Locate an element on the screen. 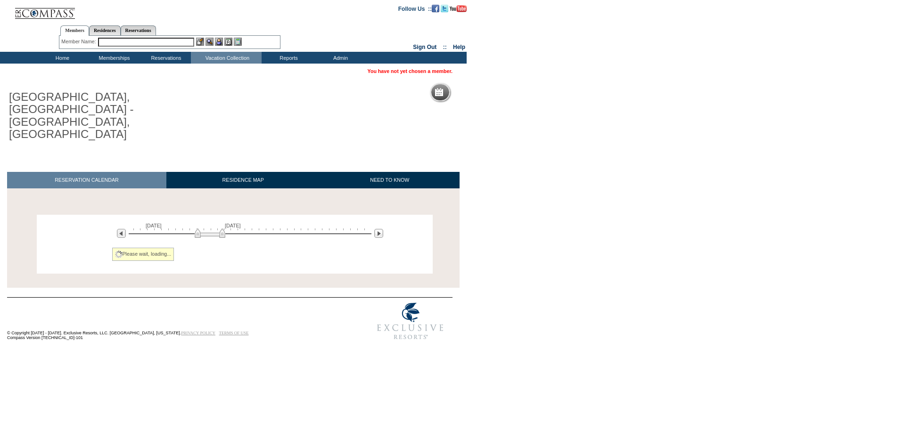 The image size is (905, 429). div: Member Name: is located at coordinates (79, 41).